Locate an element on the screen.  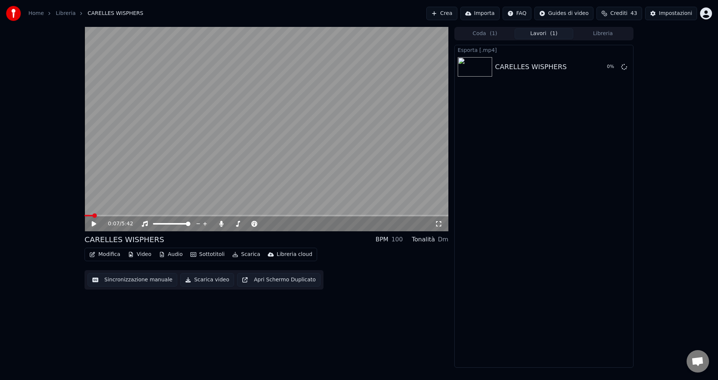
div: 0 % is located at coordinates (613, 67).